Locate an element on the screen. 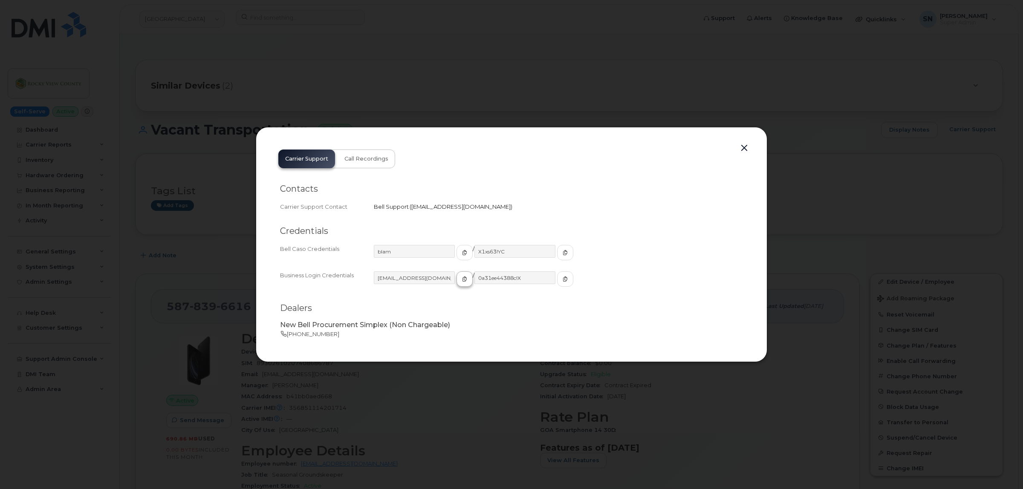 The height and width of the screenshot is (489, 1023). span: Call Recordings is located at coordinates (366, 159).